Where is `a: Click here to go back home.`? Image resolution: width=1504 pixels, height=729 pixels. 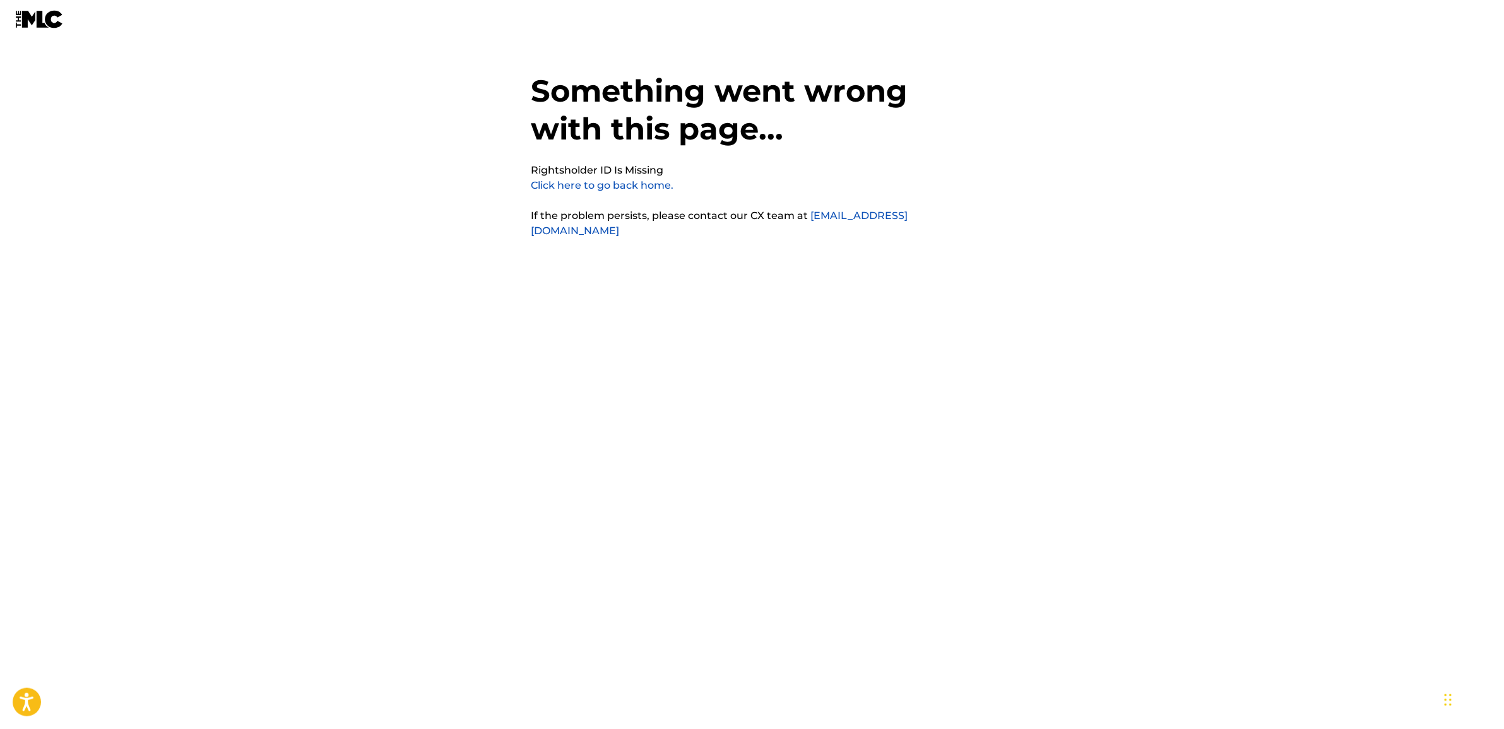
a: Click here to go back home. is located at coordinates (603, 185).